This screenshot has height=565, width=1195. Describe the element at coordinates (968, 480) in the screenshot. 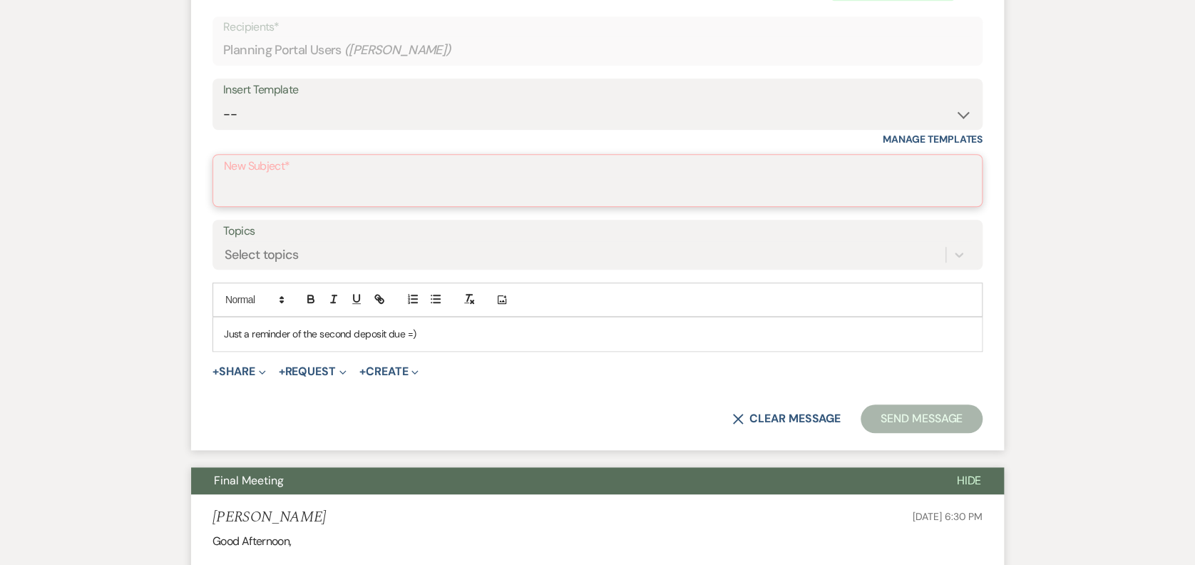

I see `span: Hide` at that location.